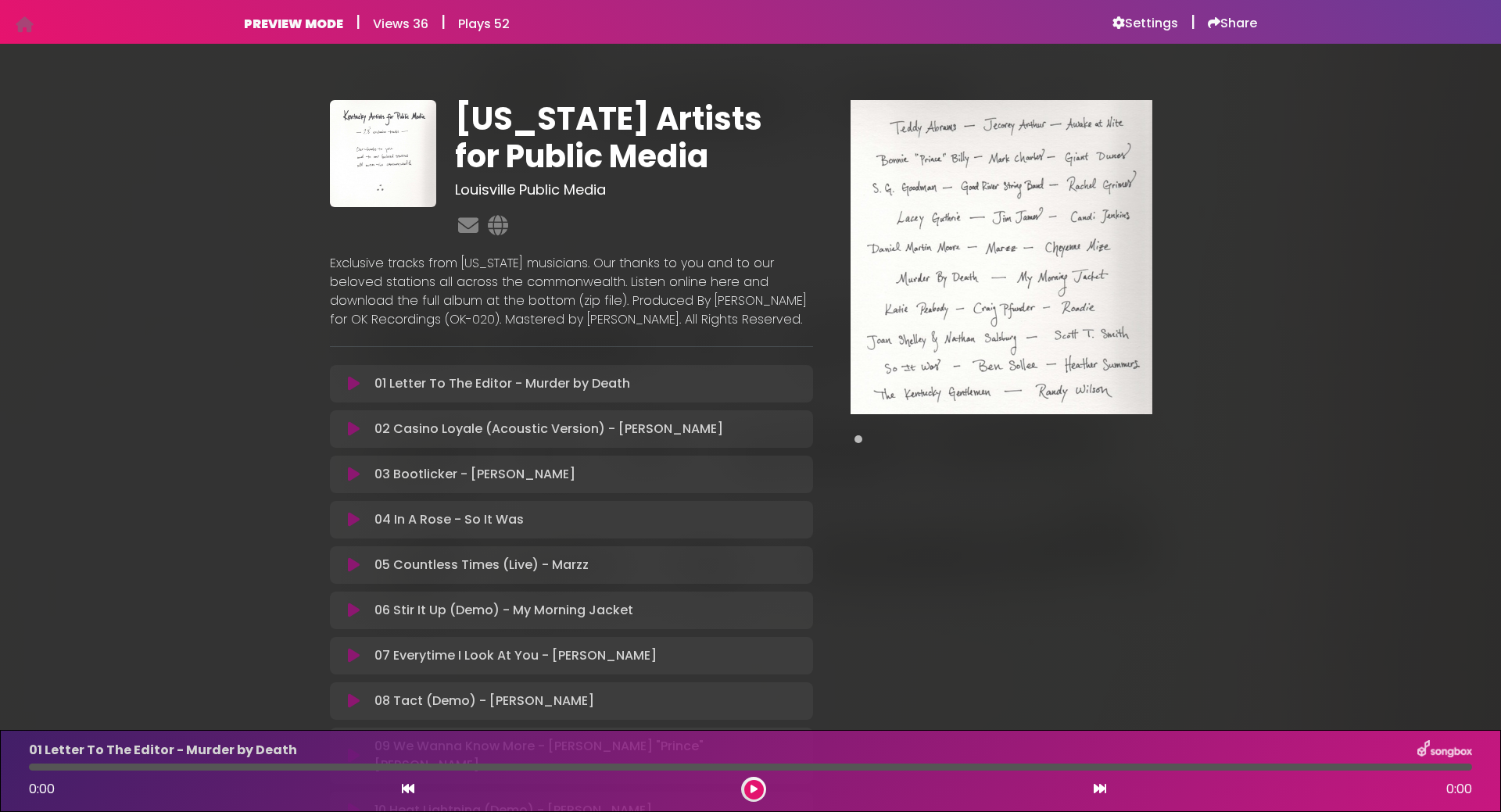 This screenshot has width=1501, height=812. I want to click on a: Settings, so click(1145, 24).